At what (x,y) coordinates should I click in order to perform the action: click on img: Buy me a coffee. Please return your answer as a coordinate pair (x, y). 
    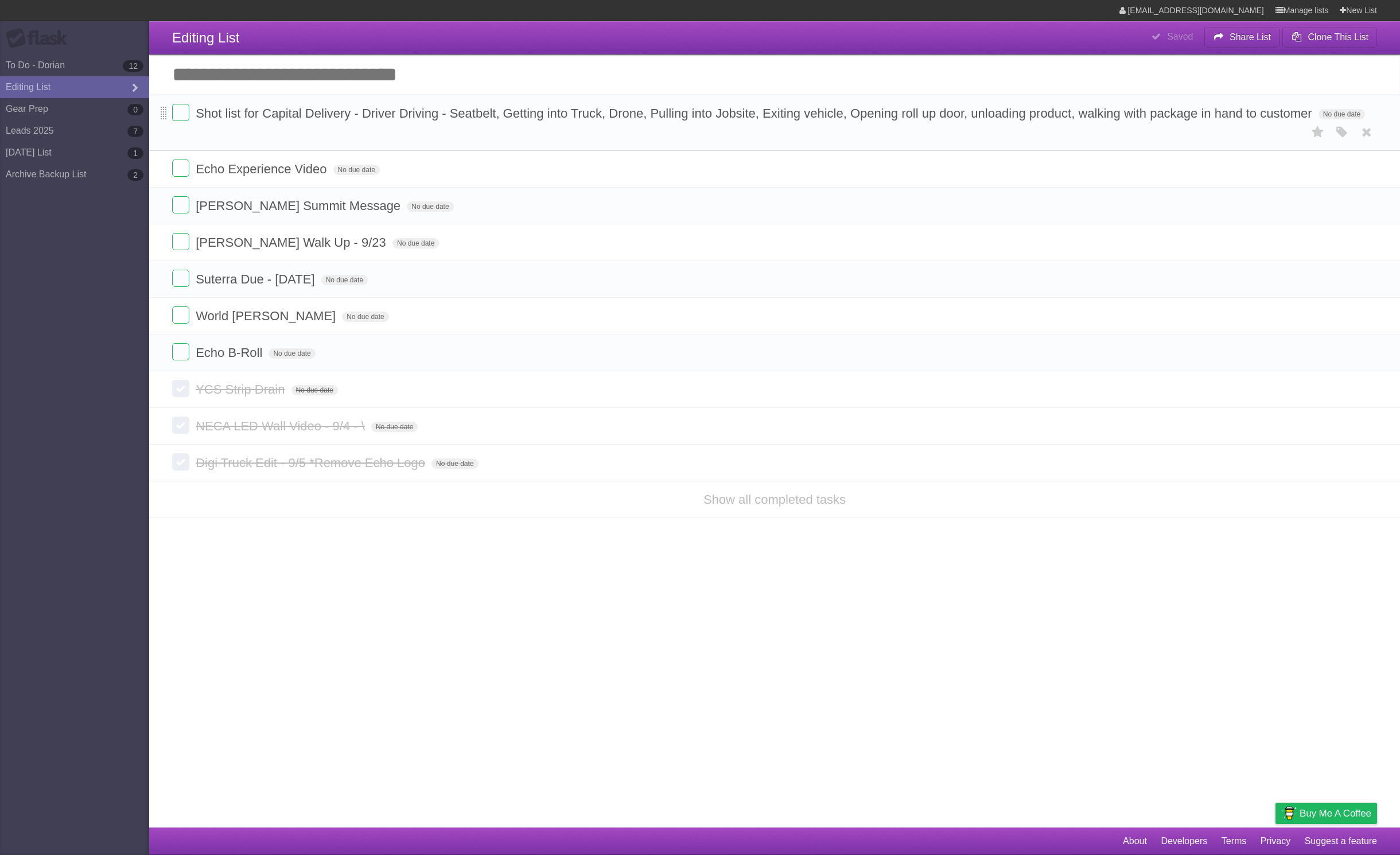
    Looking at the image, I should click on (1289, 813).